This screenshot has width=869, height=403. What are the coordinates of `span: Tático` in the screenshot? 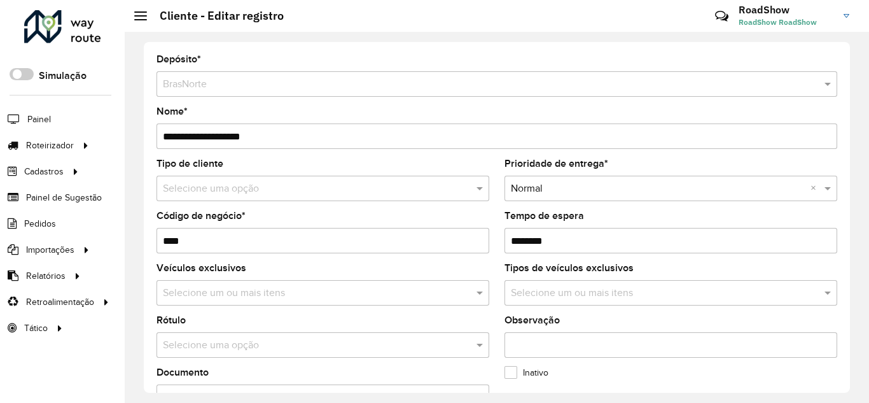 It's located at (36, 328).